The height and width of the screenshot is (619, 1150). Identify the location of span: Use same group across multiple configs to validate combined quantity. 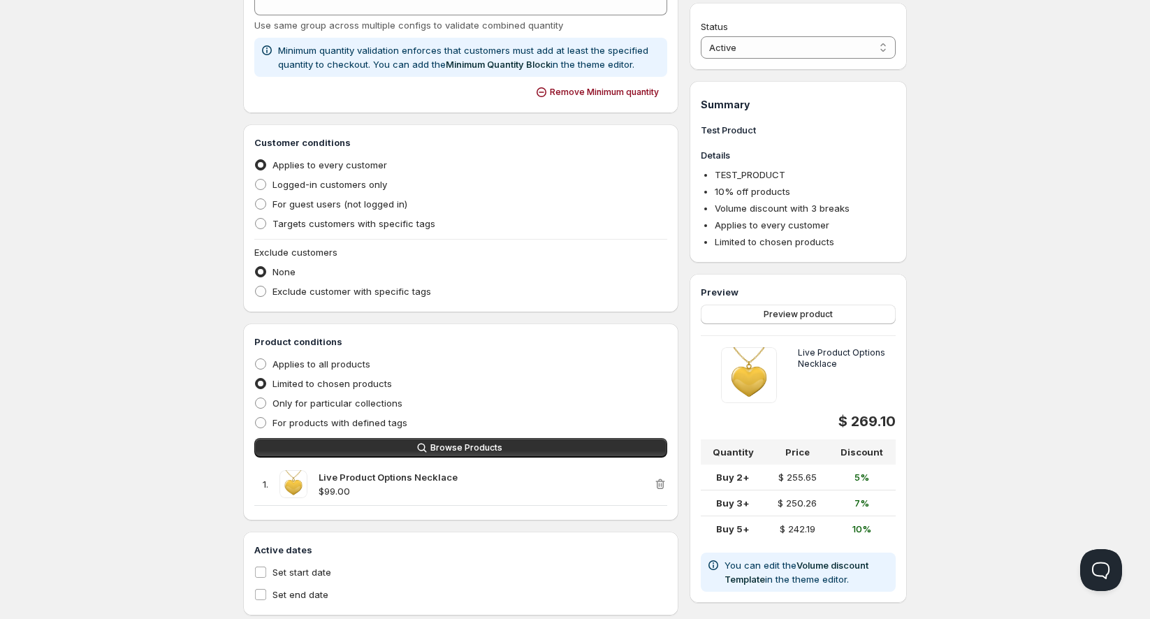
(409, 25).